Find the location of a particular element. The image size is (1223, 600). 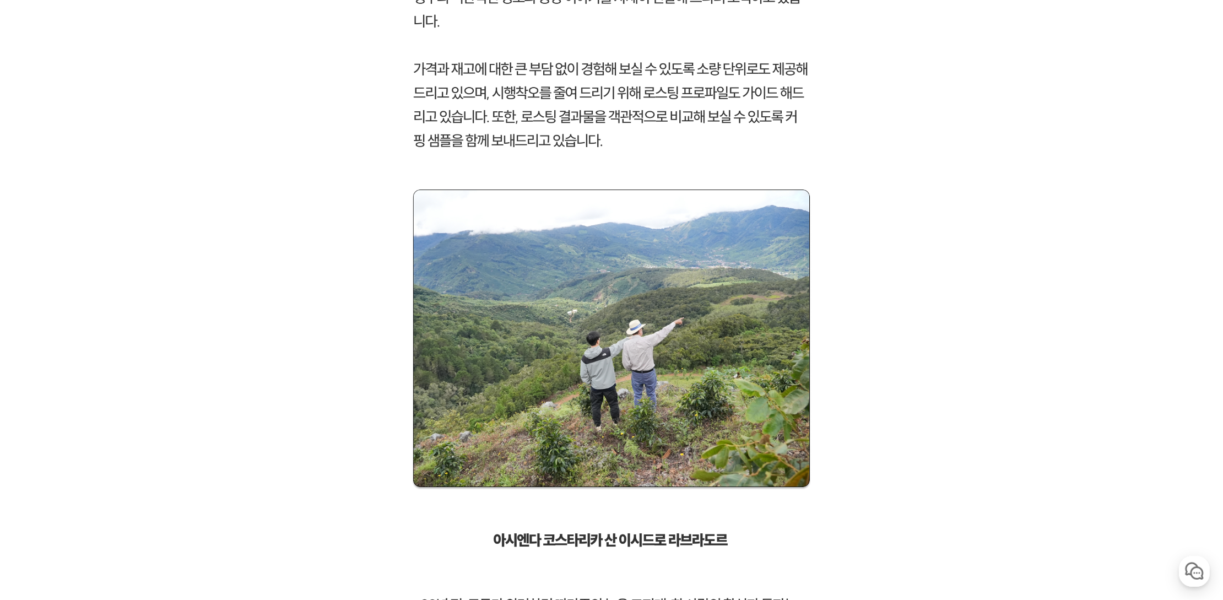

a: 설정 is located at coordinates (177, 363).